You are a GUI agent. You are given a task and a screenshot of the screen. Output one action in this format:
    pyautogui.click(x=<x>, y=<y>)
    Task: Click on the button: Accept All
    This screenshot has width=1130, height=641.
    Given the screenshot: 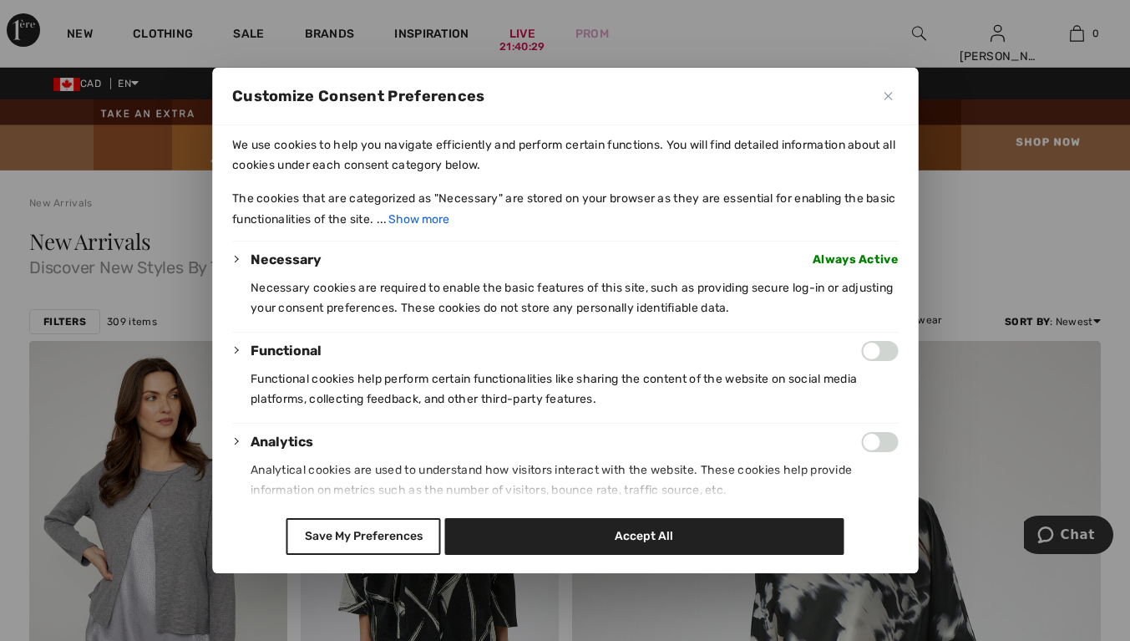 What is the action you would take?
    pyautogui.click(x=644, y=536)
    